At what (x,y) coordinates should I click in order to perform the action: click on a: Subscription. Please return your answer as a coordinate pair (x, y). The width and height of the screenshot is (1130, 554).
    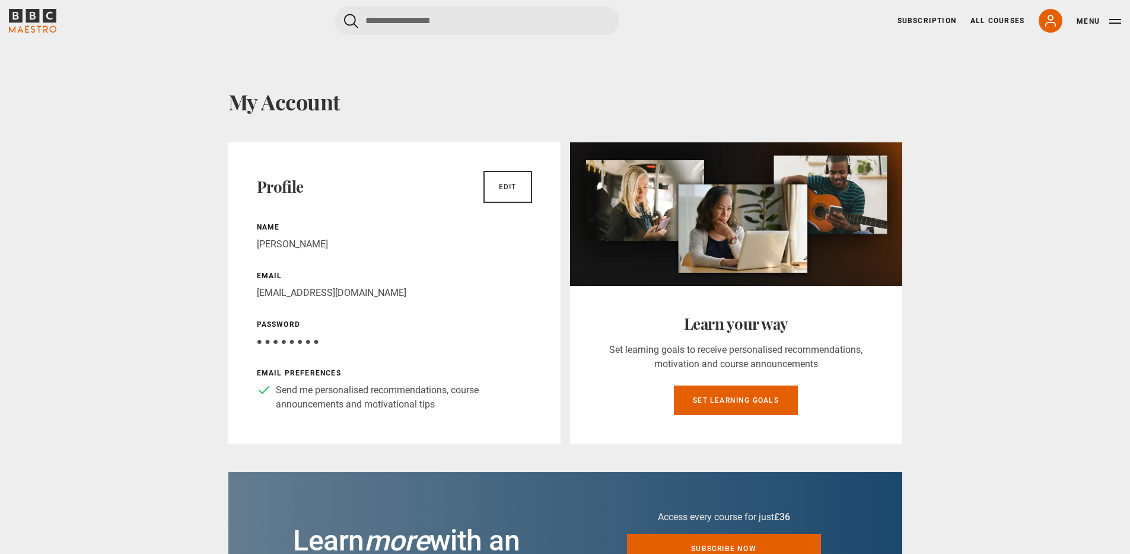
    Looking at the image, I should click on (926, 21).